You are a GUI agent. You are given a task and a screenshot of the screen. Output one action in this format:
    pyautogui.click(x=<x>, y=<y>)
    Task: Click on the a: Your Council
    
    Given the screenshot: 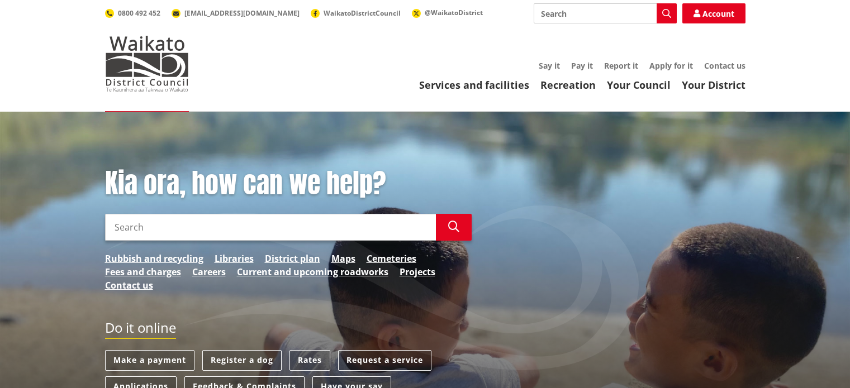 What is the action you would take?
    pyautogui.click(x=639, y=85)
    